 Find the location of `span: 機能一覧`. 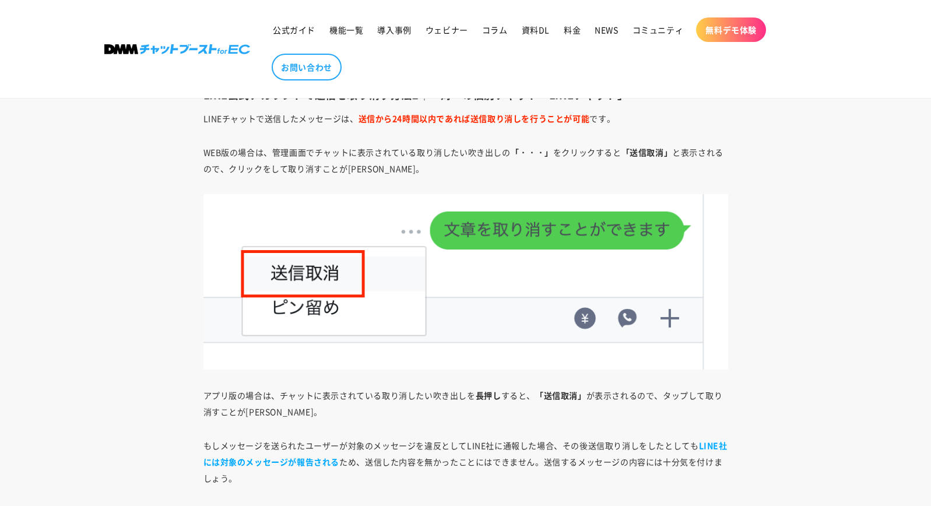

span: 機能一覧 is located at coordinates (346, 30).